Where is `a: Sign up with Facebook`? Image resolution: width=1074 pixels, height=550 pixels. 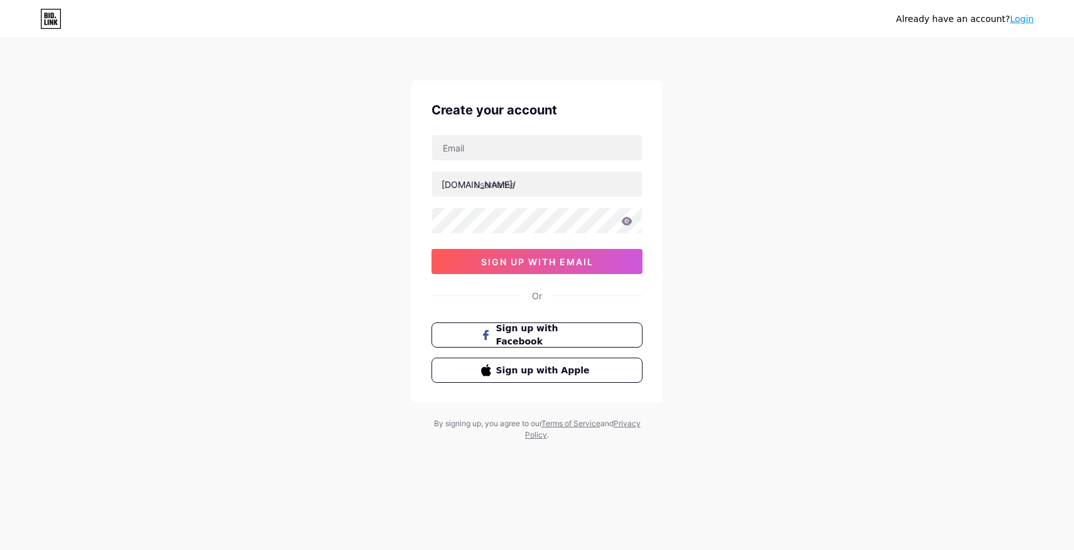 a: Sign up with Facebook is located at coordinates (537, 335).